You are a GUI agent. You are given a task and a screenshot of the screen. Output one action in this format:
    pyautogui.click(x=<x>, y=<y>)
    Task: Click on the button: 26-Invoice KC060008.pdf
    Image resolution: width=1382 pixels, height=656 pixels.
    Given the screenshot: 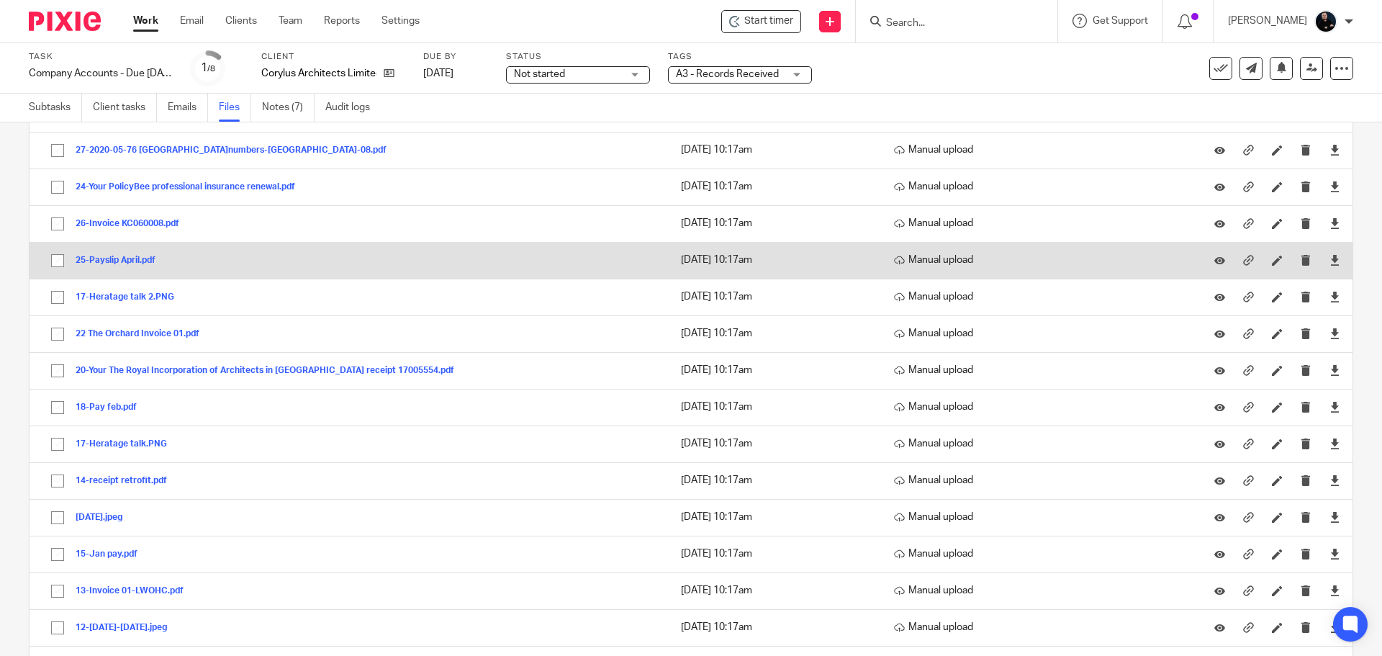 What is the action you would take?
    pyautogui.click(x=132, y=224)
    